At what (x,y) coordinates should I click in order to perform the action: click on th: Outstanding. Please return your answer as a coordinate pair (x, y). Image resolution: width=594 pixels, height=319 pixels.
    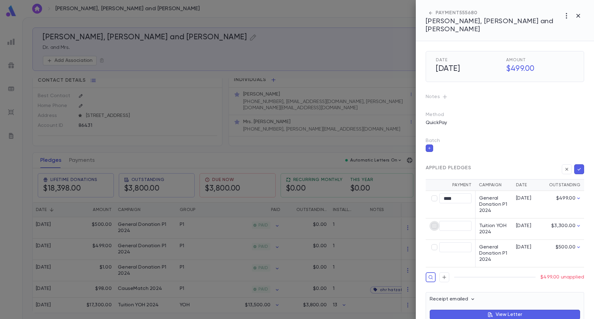
    Looking at the image, I should click on (564, 185).